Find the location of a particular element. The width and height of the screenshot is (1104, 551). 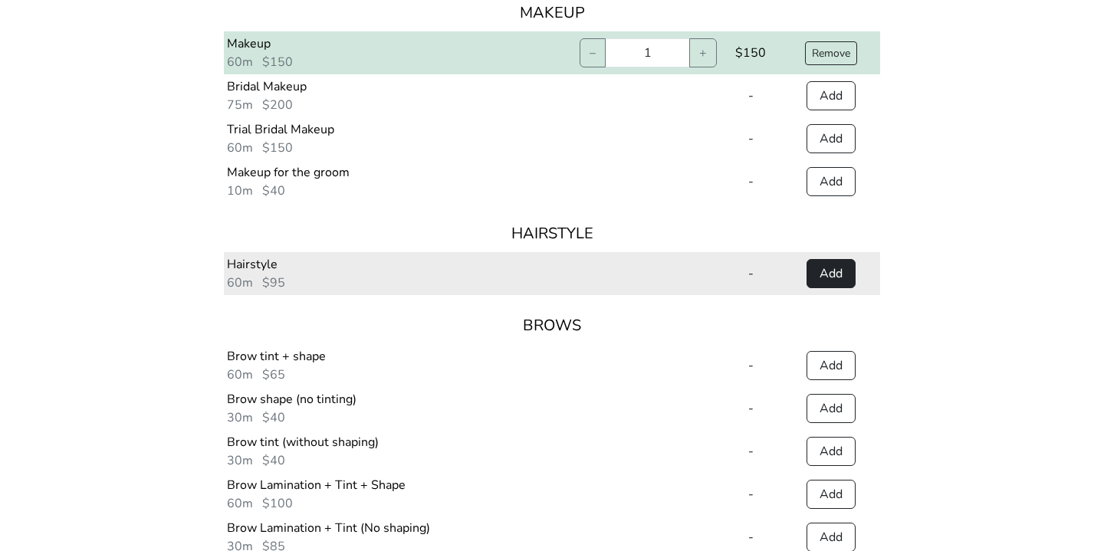

td: Brow tint + shape is located at coordinates (400, 366).